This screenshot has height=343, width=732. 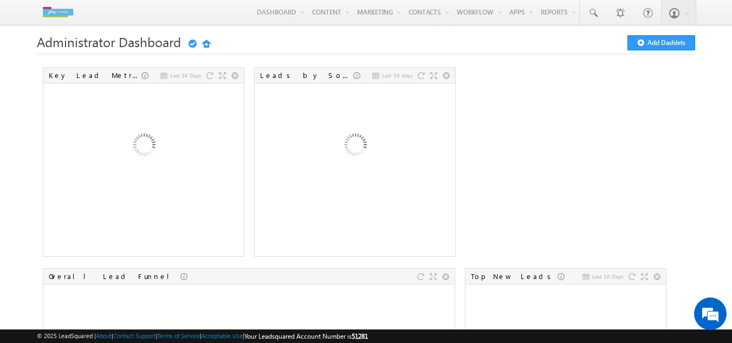 I want to click on a: About, so click(x=103, y=335).